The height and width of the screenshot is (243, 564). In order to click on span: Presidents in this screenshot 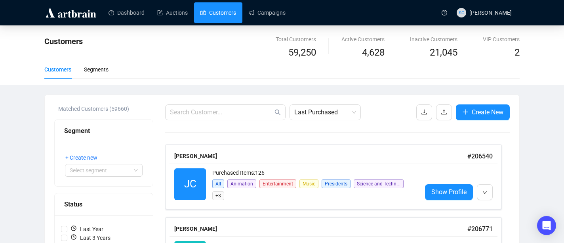, I will do `click(336, 184)`.